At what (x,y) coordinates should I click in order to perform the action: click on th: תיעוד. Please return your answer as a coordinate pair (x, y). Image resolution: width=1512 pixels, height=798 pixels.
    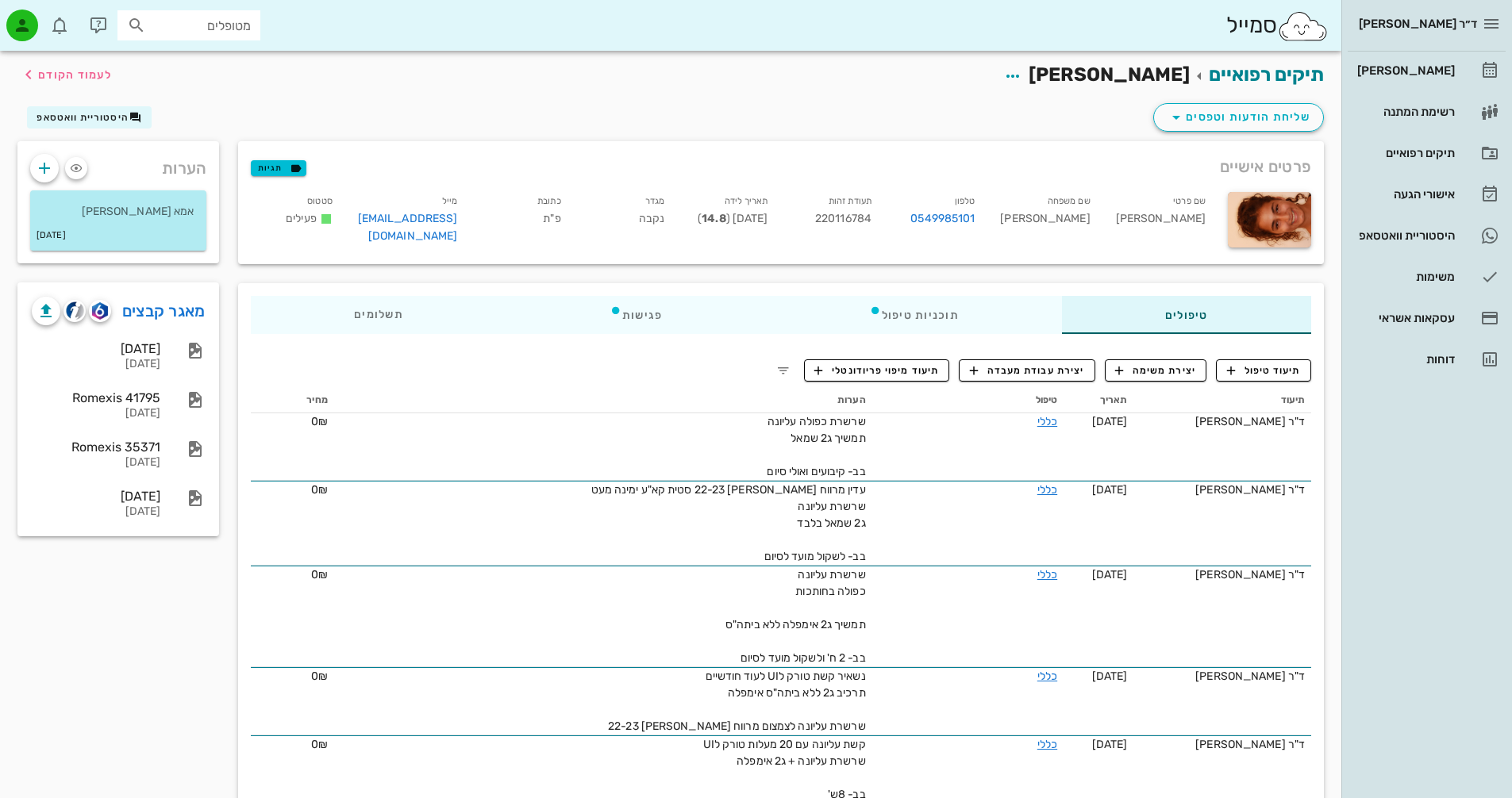
    Looking at the image, I should click on (1223, 400).